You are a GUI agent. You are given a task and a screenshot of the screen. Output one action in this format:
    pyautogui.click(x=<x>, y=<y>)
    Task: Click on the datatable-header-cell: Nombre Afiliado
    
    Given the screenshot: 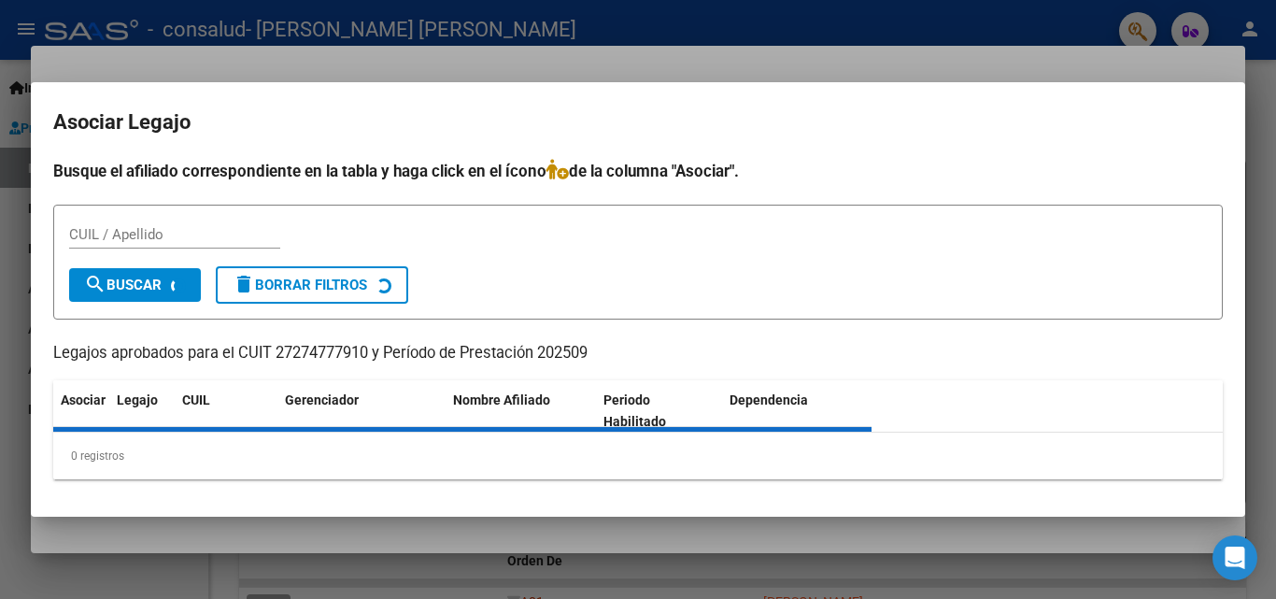 What is the action you would take?
    pyautogui.click(x=520, y=411)
    